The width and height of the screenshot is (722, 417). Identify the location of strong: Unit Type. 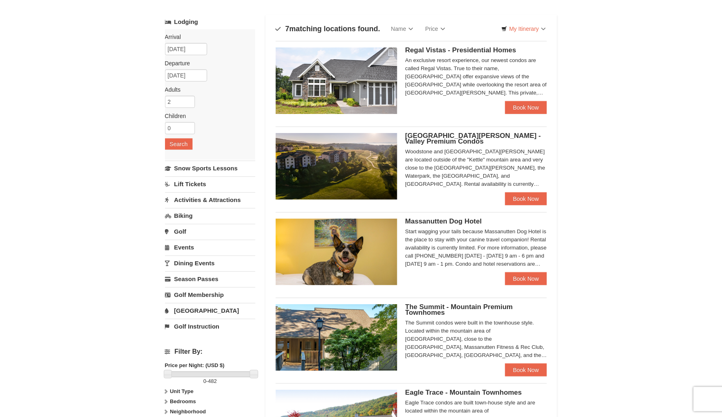
(182, 391).